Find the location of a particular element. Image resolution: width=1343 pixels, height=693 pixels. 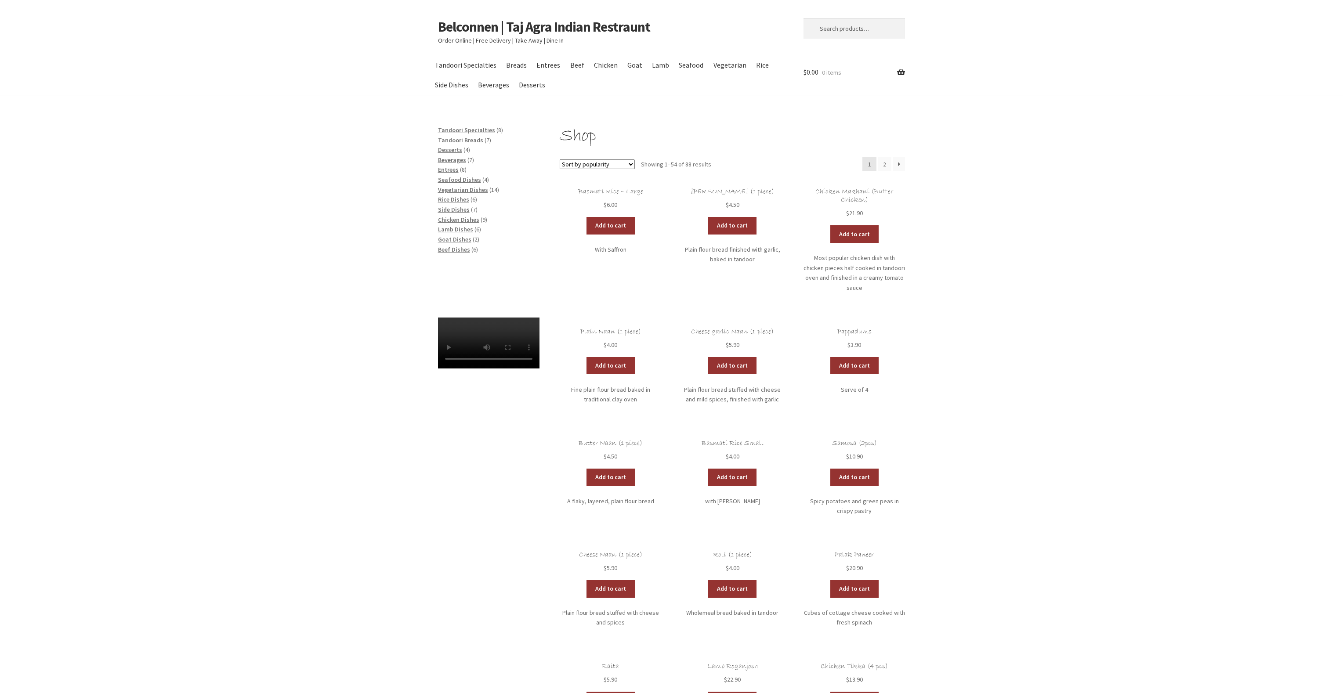

span: 9 is located at coordinates (484, 220).